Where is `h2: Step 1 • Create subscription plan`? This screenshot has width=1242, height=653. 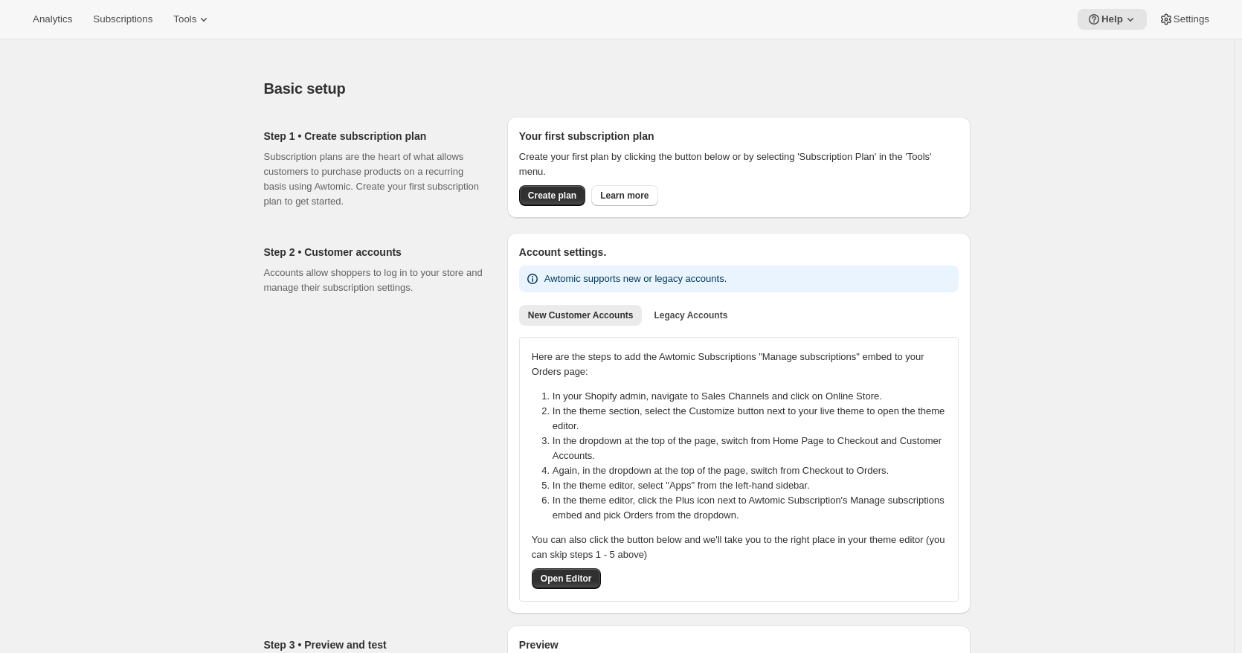
h2: Step 1 • Create subscription plan is located at coordinates (373, 136).